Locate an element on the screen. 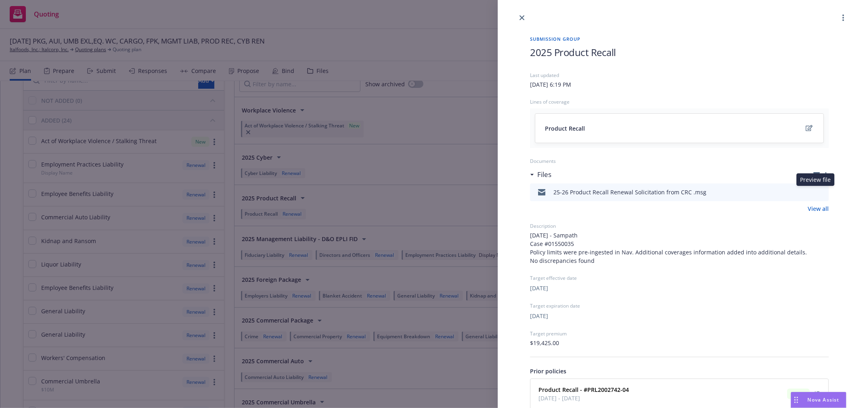 The height and width of the screenshot is (408, 861). div: Target premium is located at coordinates (679, 334).